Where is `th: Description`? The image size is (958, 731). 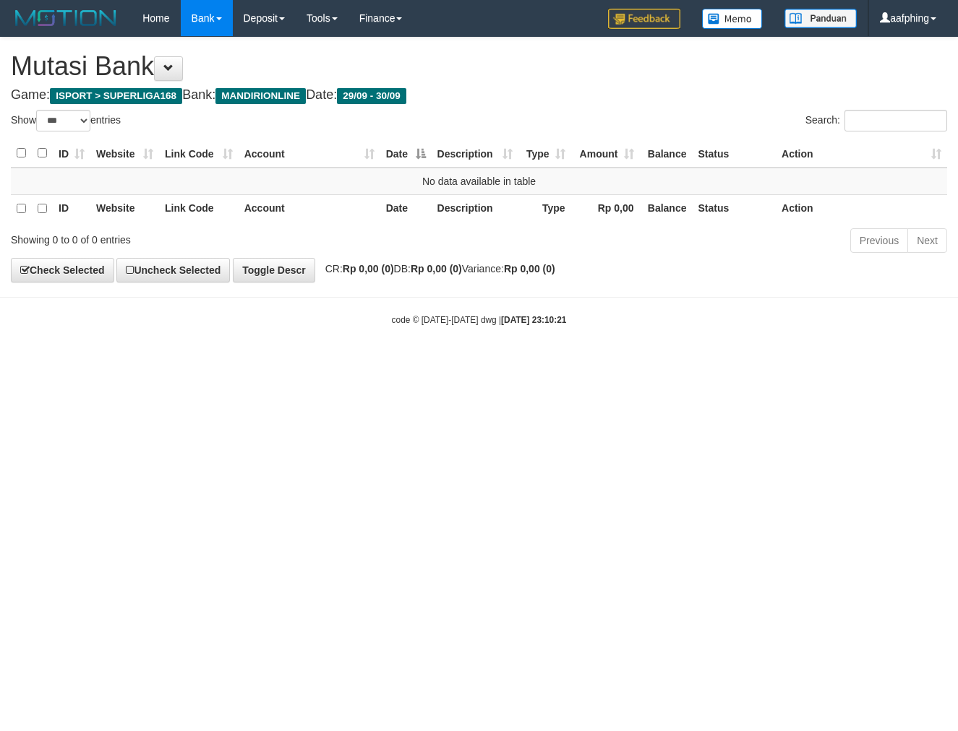 th: Description is located at coordinates (475, 208).